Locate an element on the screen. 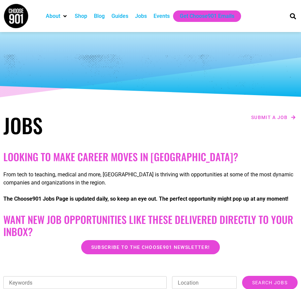  a: Shop is located at coordinates (81, 16).